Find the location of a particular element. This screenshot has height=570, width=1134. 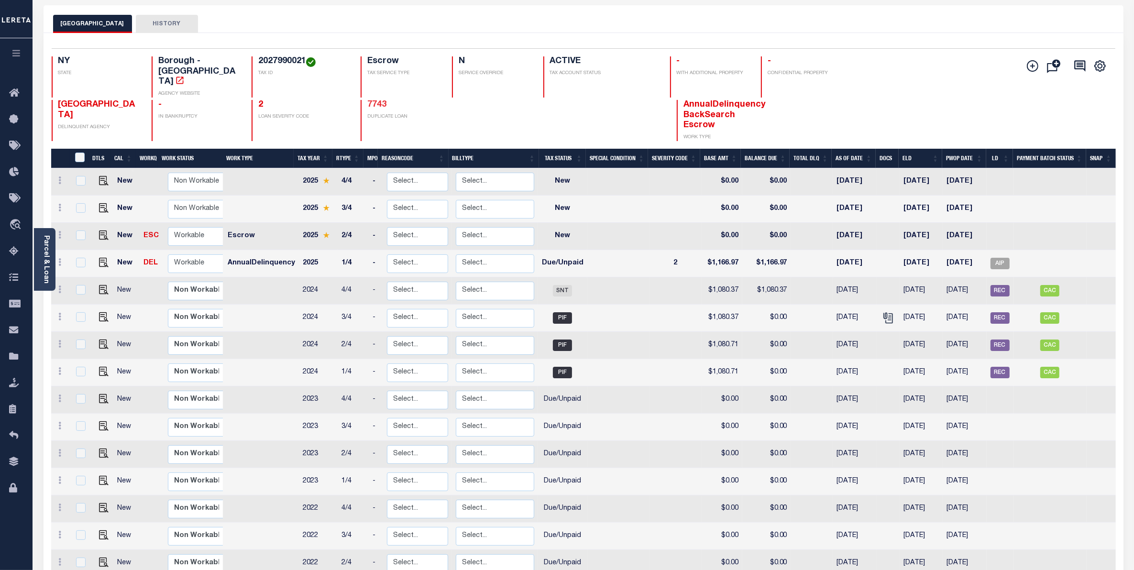

h4: NY is located at coordinates (99, 62).